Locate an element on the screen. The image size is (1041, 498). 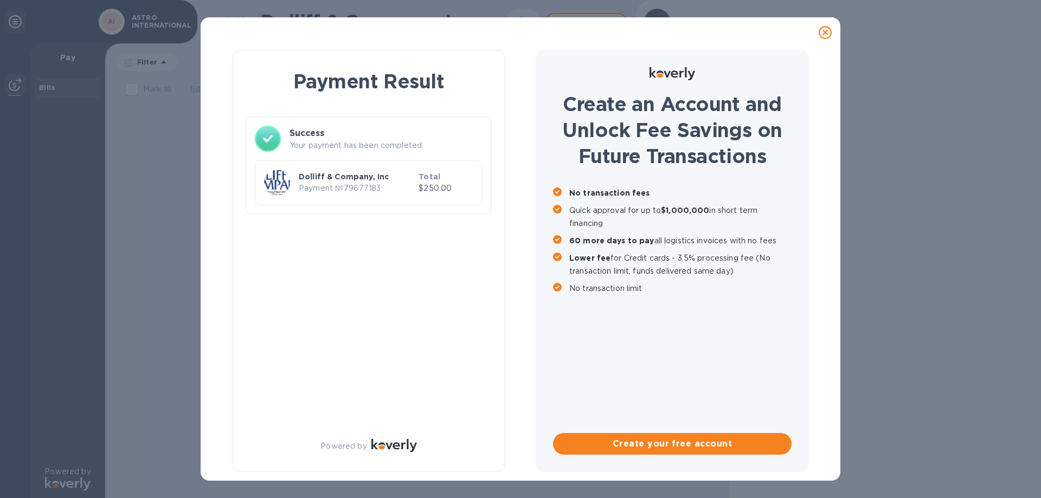
p: $250.00 is located at coordinates (446, 188).